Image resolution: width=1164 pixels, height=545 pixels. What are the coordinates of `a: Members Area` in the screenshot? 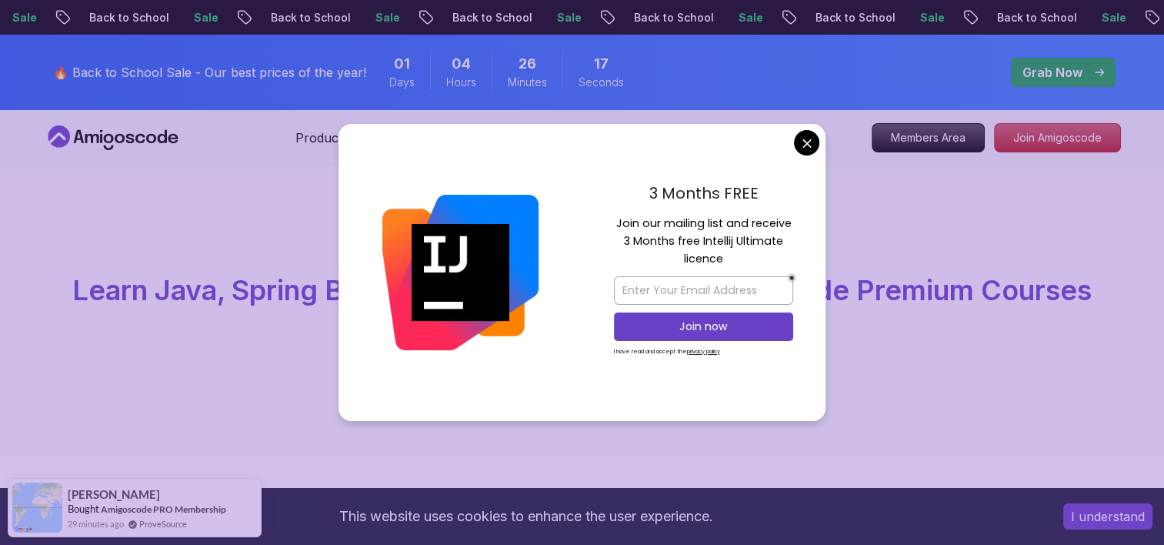 It's located at (928, 138).